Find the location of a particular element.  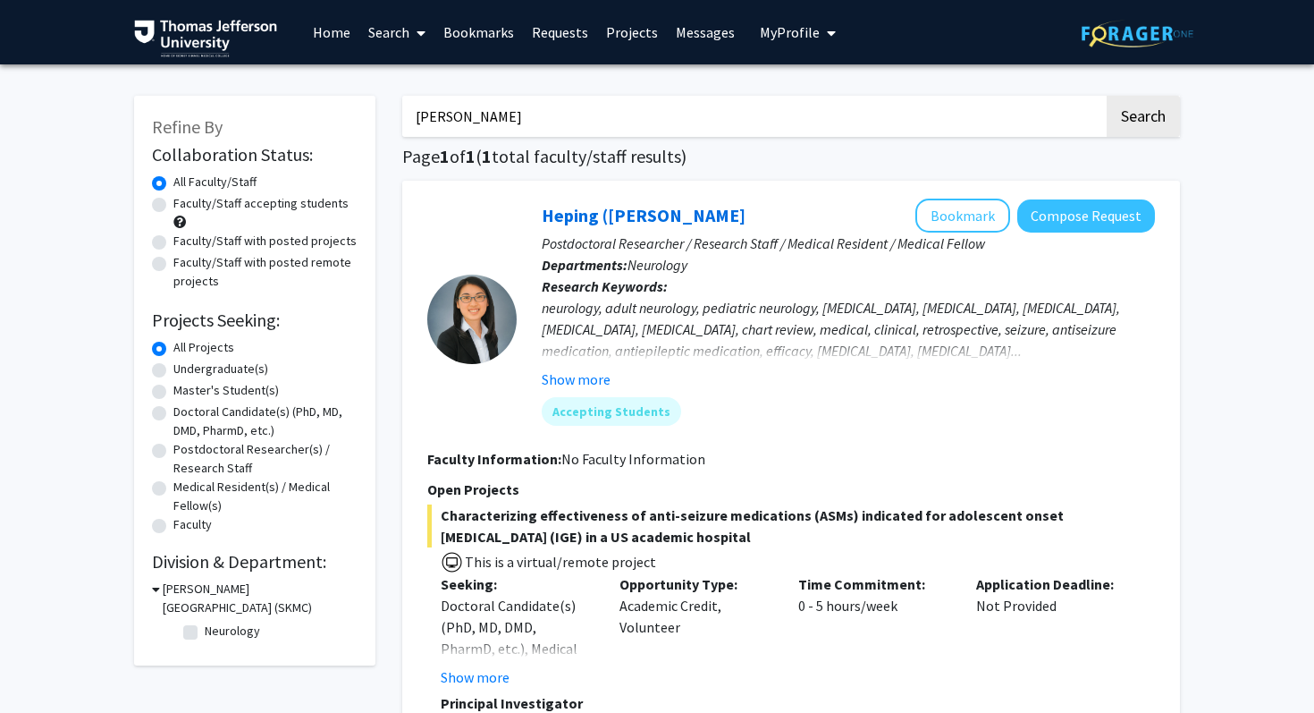

p: Time Commitment: is located at coordinates (875, 584).